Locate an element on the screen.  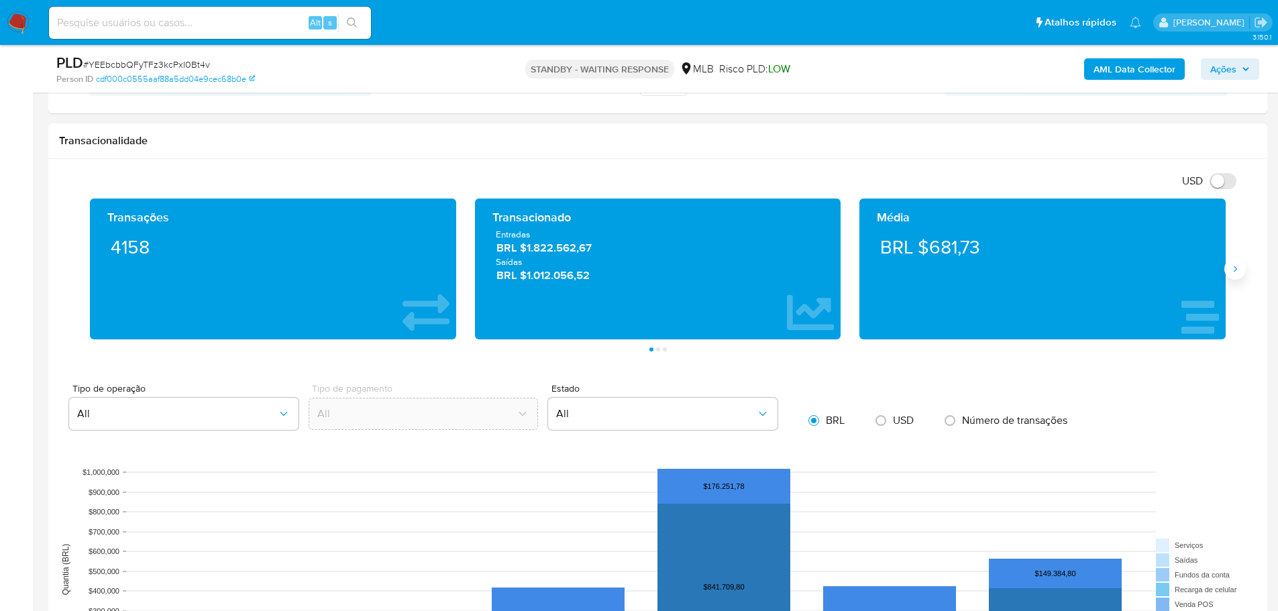
span: Alt is located at coordinates (315, 22).